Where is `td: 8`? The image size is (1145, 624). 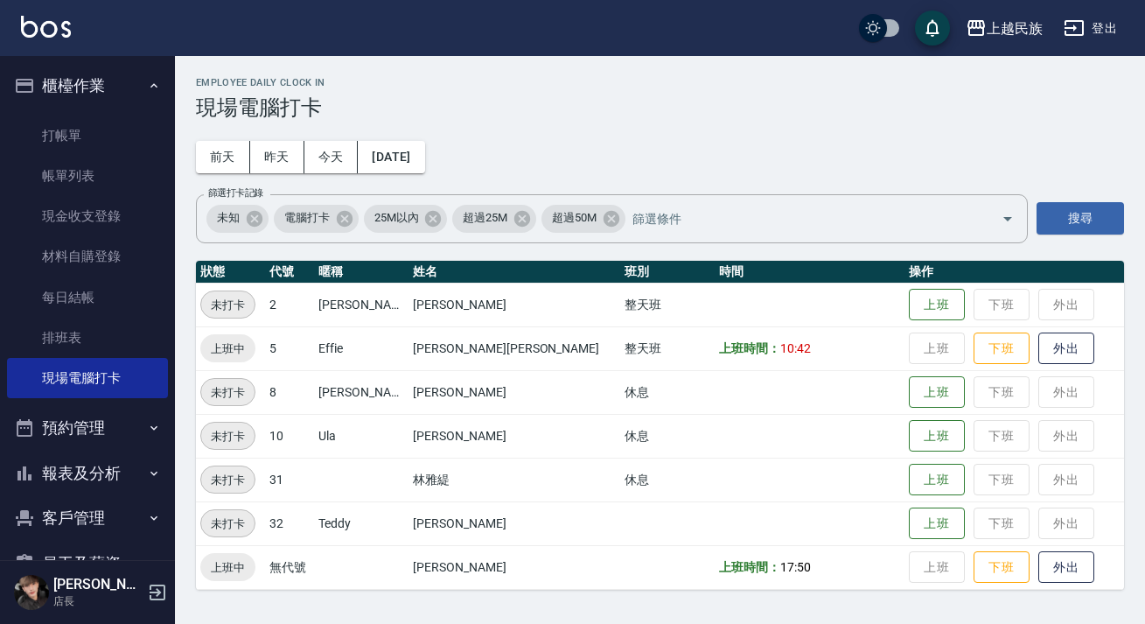 td: 8 is located at coordinates (290, 392).